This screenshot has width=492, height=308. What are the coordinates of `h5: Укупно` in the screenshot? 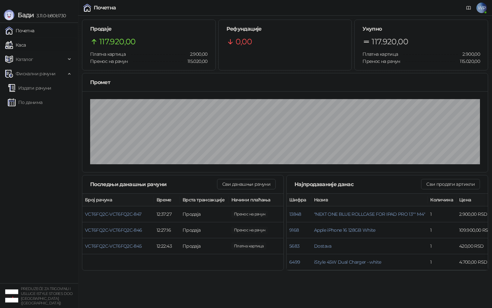 It's located at (421, 29).